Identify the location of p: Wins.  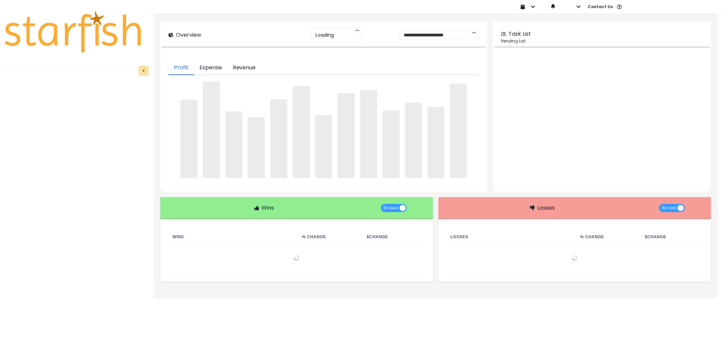
(268, 208).